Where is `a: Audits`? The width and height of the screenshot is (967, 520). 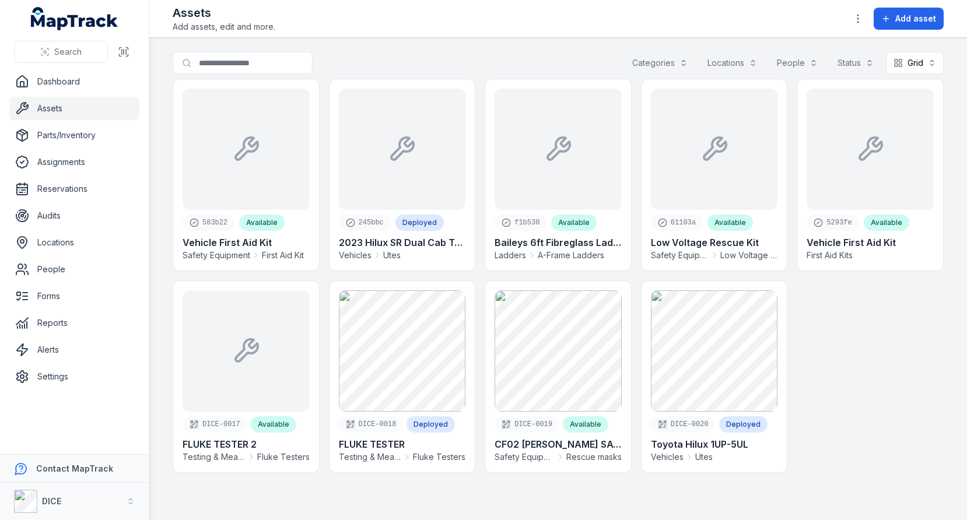 a: Audits is located at coordinates (74, 216).